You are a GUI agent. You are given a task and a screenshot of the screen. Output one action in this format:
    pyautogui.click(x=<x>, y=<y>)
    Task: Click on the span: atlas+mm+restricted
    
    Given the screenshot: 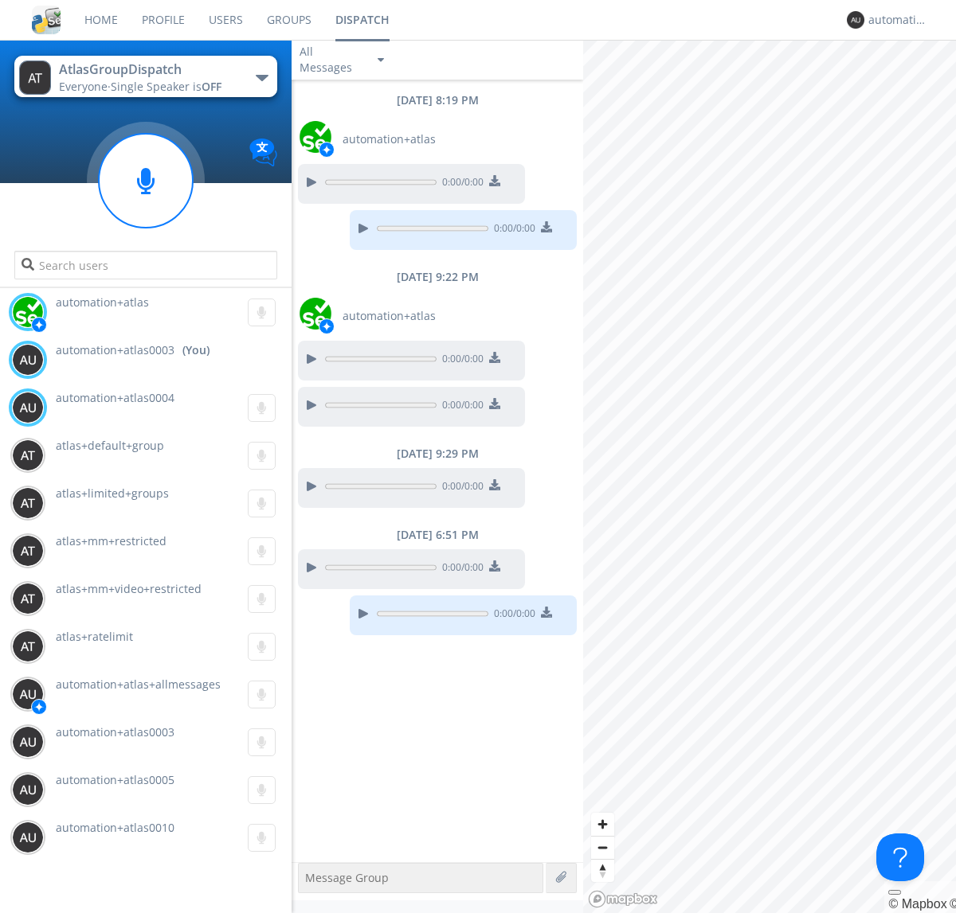 What is the action you would take?
    pyautogui.click(x=111, y=541)
    